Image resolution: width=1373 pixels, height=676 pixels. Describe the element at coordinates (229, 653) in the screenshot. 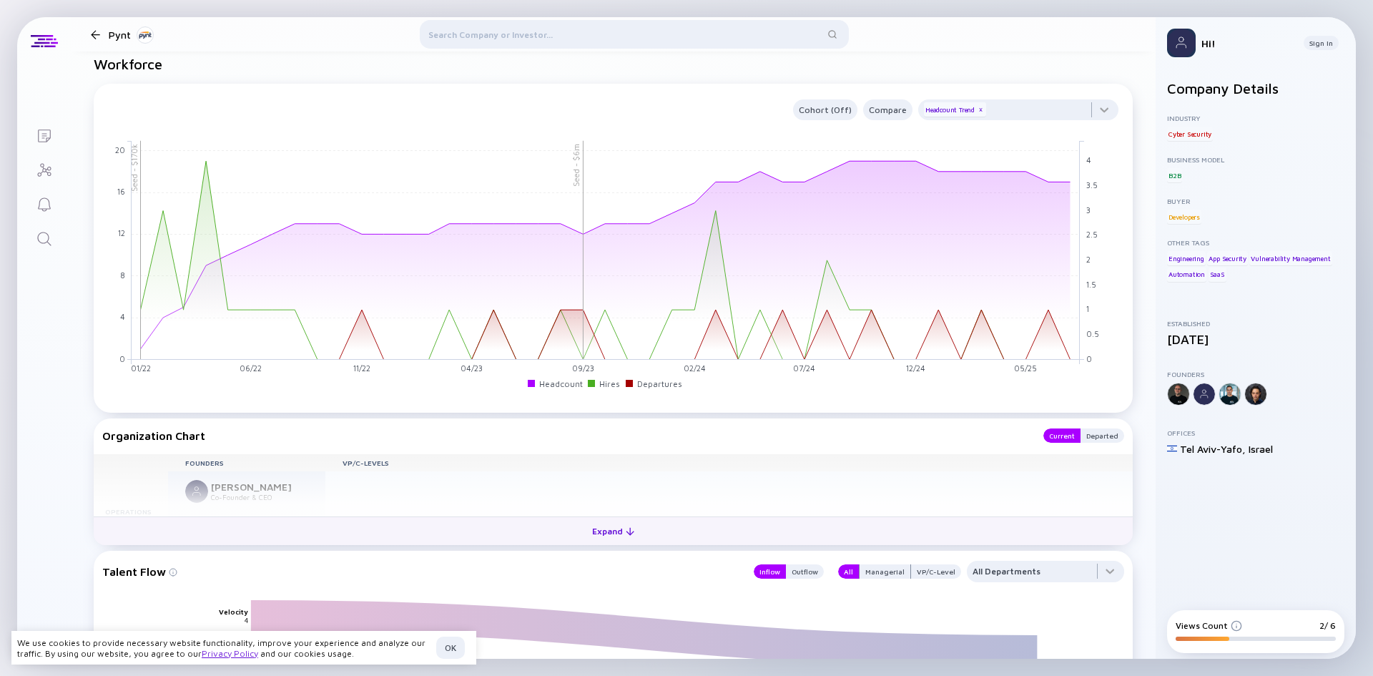

I see `a: Privacy Policy` at that location.